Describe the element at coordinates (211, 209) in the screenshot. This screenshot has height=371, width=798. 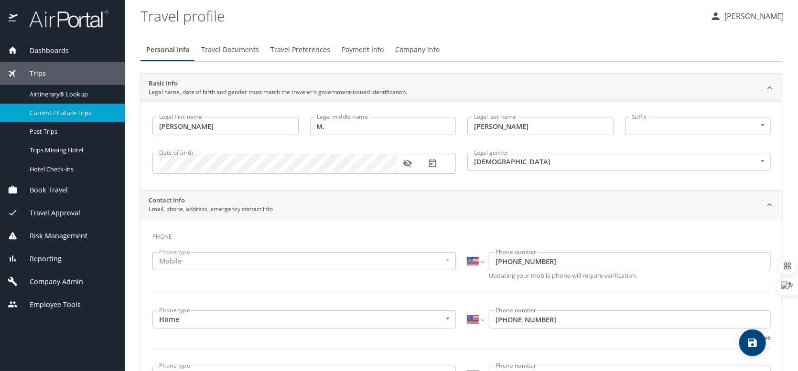
I see `p: Email, phone, address, emergency contact info` at that location.